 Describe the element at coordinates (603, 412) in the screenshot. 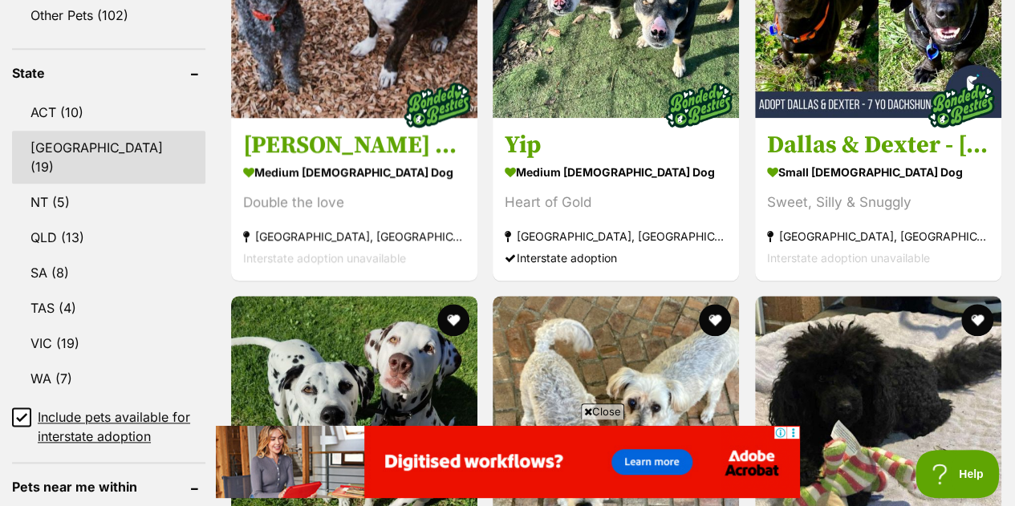

I see `span: Close` at that location.